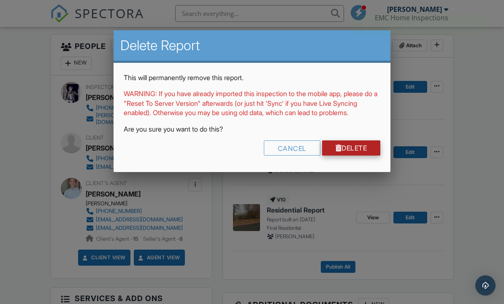 The width and height of the screenshot is (504, 304). Describe the element at coordinates (252, 78) in the screenshot. I see `p: This will permanently remove this report.` at that location.